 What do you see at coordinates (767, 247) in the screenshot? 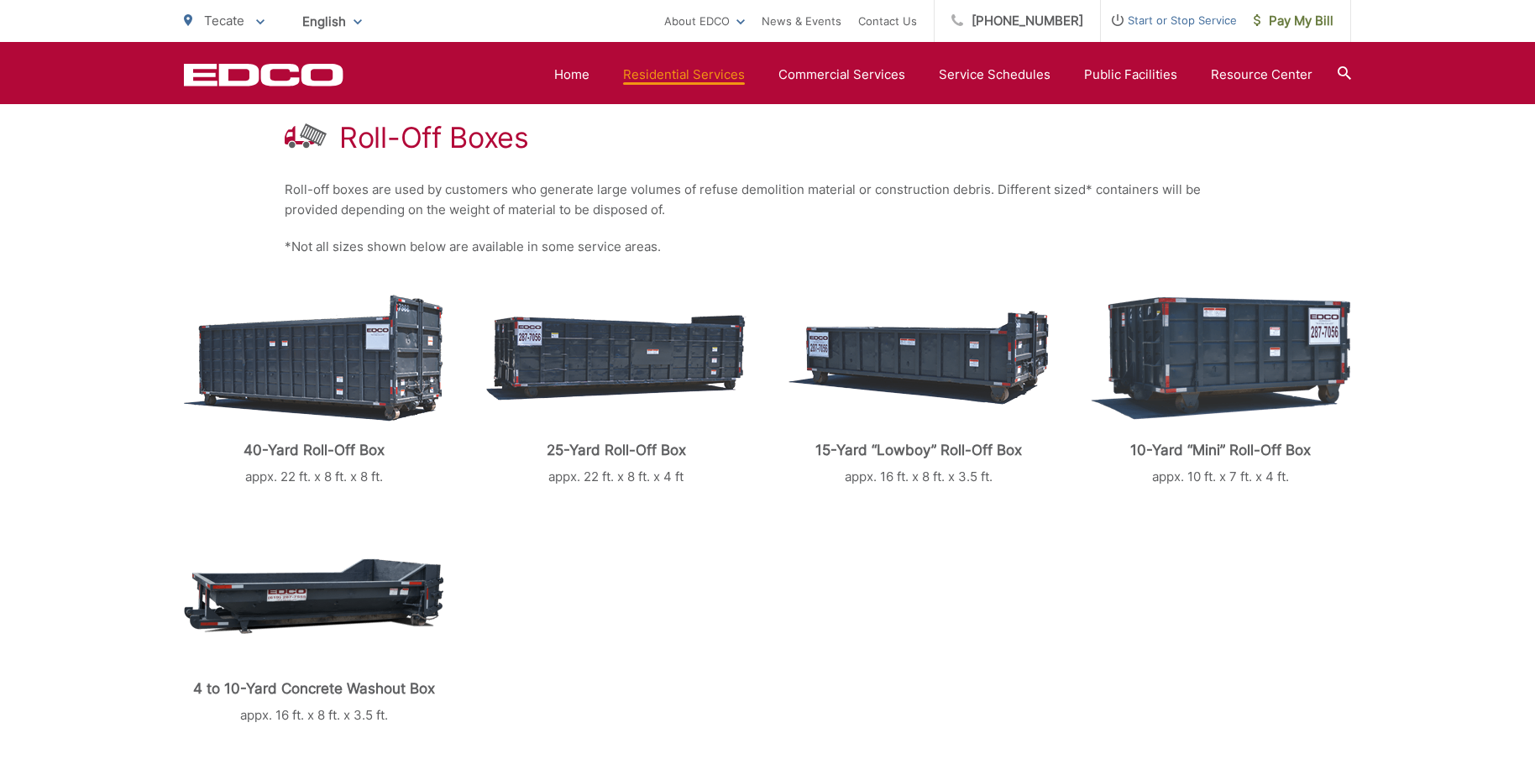
I see `p: *Not all sizes shown below are available in some service areas.` at bounding box center [767, 247].